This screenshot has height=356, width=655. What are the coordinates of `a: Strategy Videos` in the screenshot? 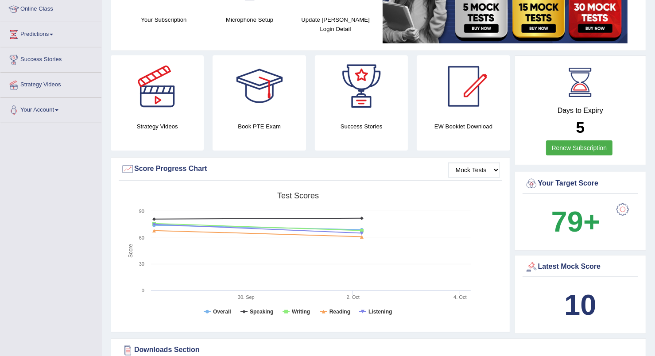 It's located at (51, 84).